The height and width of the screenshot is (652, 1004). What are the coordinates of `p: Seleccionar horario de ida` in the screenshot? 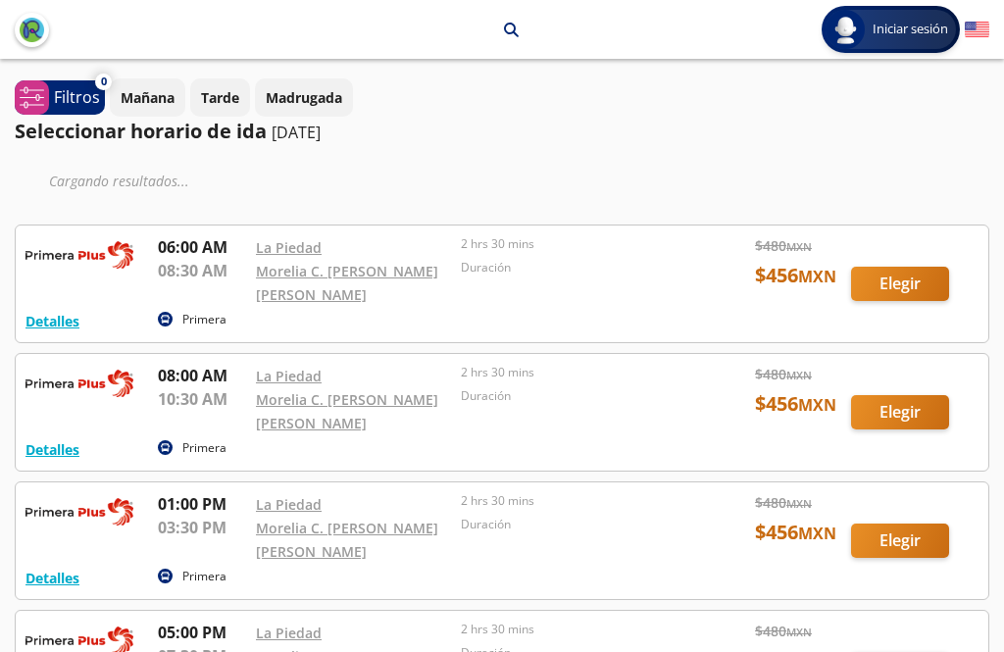 It's located at (140, 131).